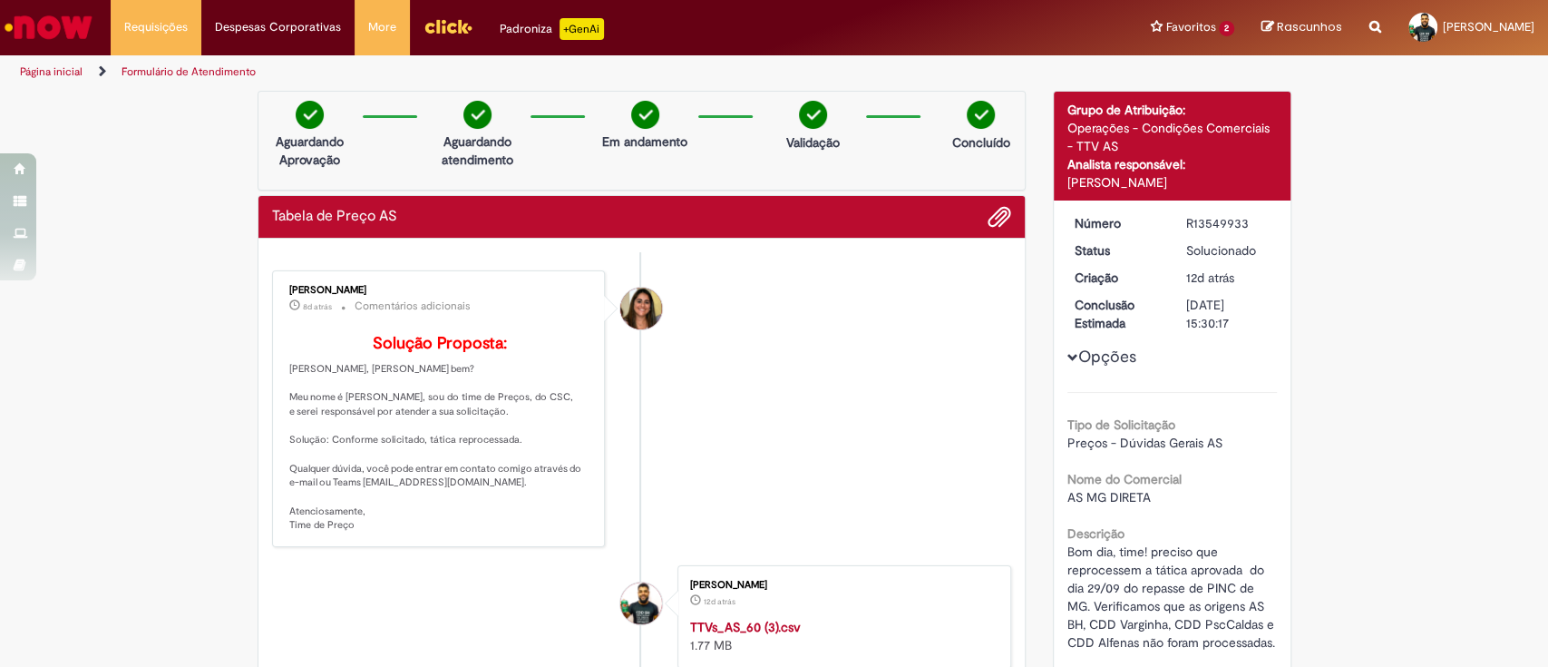 The image size is (1548, 667). What do you see at coordinates (51, 72) in the screenshot?
I see `a: Página inicial` at bounding box center [51, 72].